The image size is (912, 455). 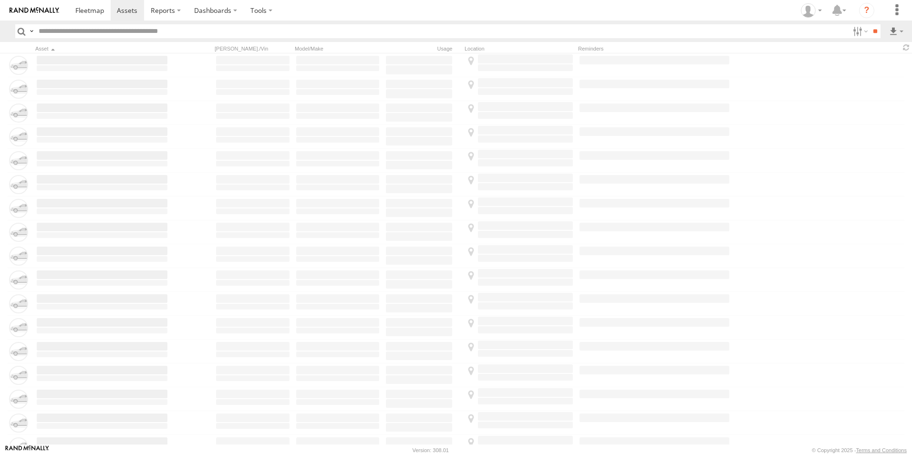 I want to click on label: Search Query, so click(x=31, y=31).